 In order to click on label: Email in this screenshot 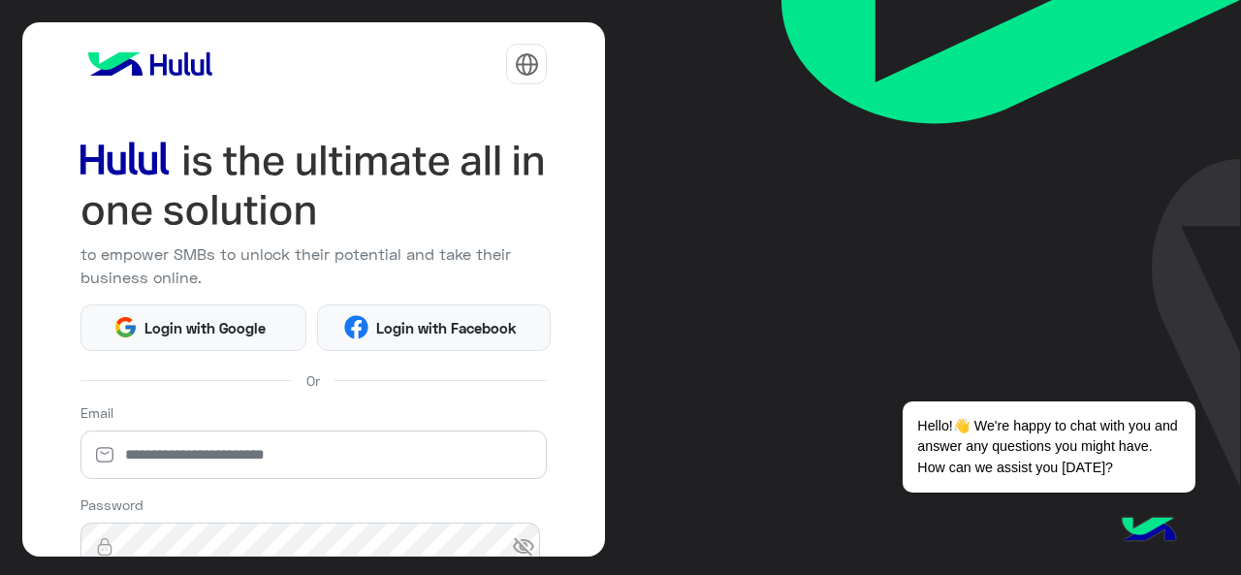, I will do `click(97, 412)`.